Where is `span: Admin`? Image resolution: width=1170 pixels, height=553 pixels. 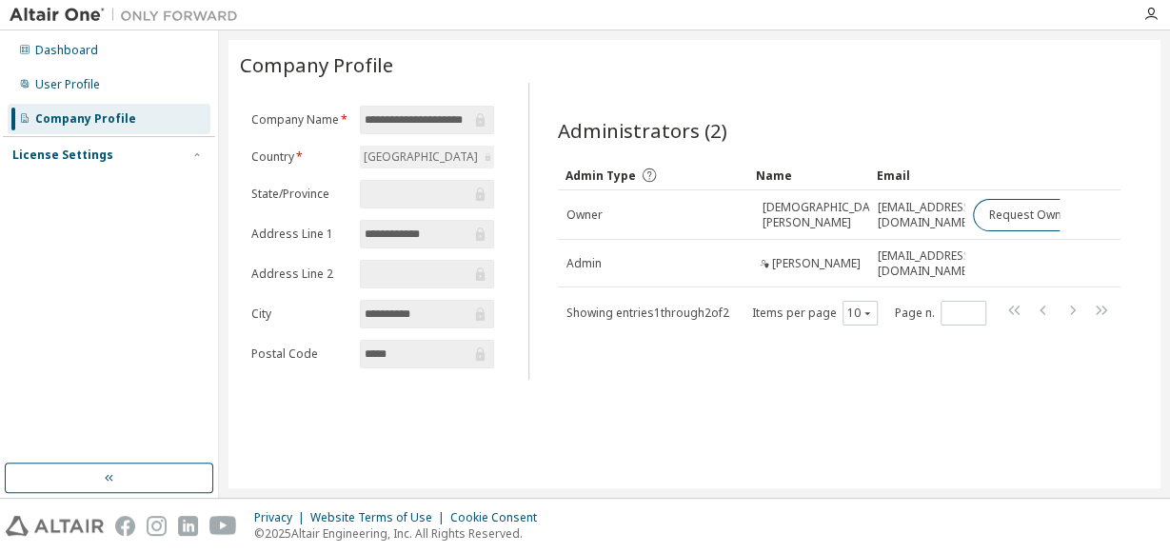
span: Admin is located at coordinates (583, 264).